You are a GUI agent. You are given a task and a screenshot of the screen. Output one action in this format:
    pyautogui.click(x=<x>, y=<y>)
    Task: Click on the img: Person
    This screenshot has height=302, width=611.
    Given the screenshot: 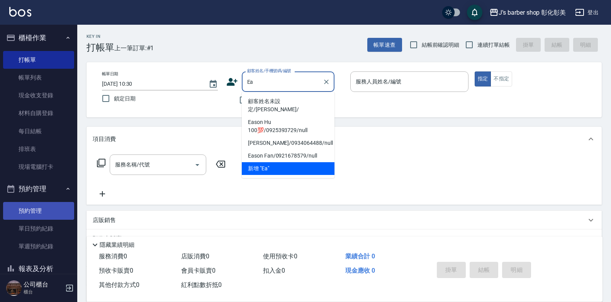 What is the action you would take?
    pyautogui.click(x=14, y=288)
    